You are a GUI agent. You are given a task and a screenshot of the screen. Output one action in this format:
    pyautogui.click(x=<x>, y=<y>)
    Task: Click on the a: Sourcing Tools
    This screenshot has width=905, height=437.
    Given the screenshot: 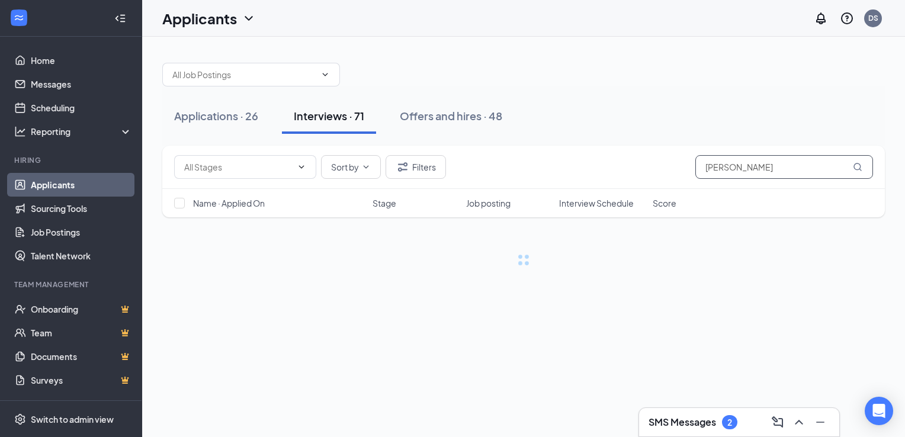 What is the action you would take?
    pyautogui.click(x=81, y=208)
    